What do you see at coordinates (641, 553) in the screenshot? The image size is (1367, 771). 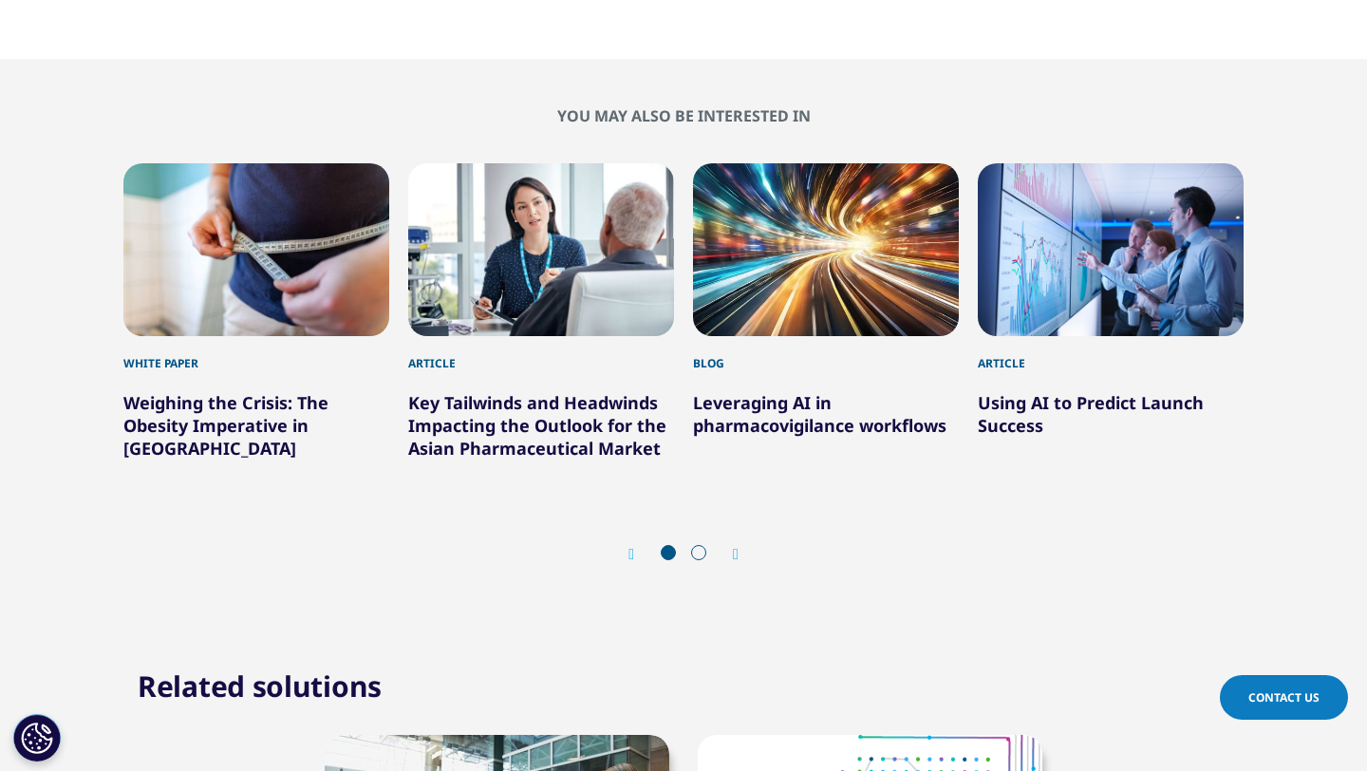 I see `div: Previous slide` at bounding box center [641, 553].